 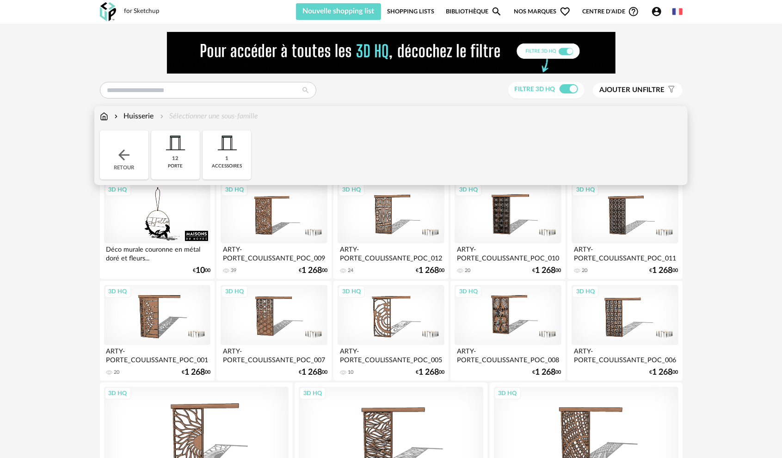 What do you see at coordinates (227, 166) in the screenshot?
I see `div: accessoires` at bounding box center [227, 166].